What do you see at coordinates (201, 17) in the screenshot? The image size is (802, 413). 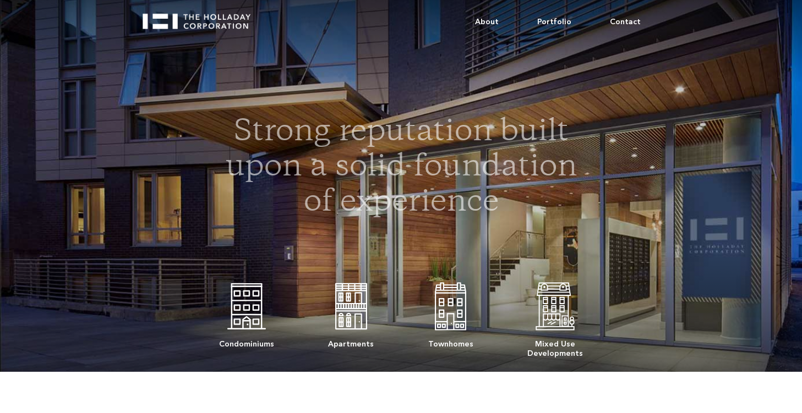 I see `a: home` at bounding box center [201, 17].